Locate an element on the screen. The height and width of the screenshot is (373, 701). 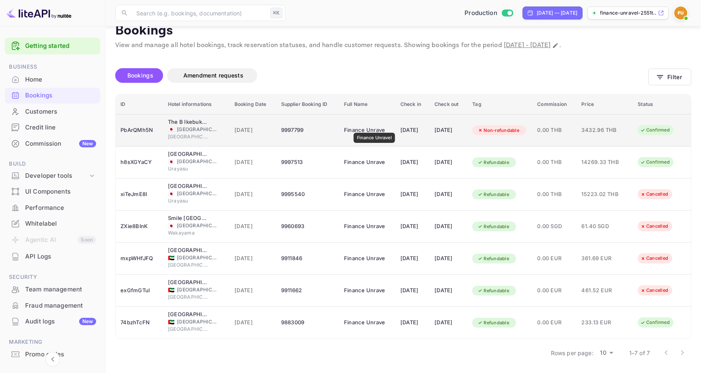
div: Team management is located at coordinates (52, 289).